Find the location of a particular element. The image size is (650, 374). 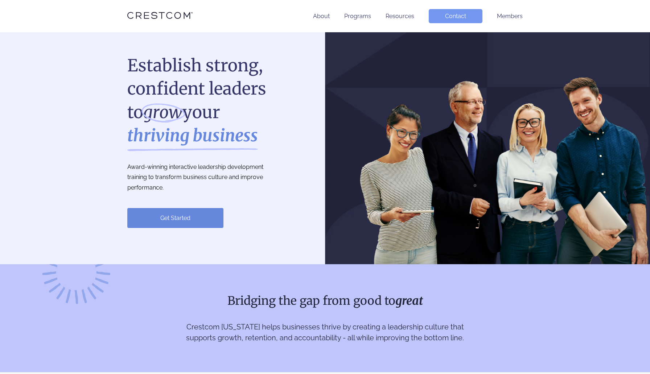

a: Contact is located at coordinates (456, 16).